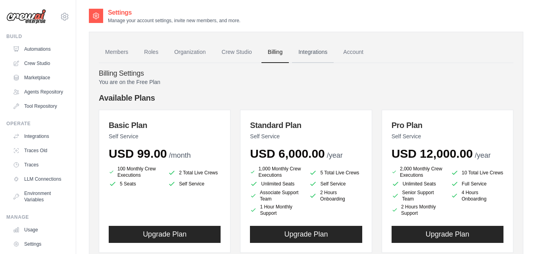 The width and height of the screenshot is (536, 254). I want to click on span: /month, so click(180, 156).